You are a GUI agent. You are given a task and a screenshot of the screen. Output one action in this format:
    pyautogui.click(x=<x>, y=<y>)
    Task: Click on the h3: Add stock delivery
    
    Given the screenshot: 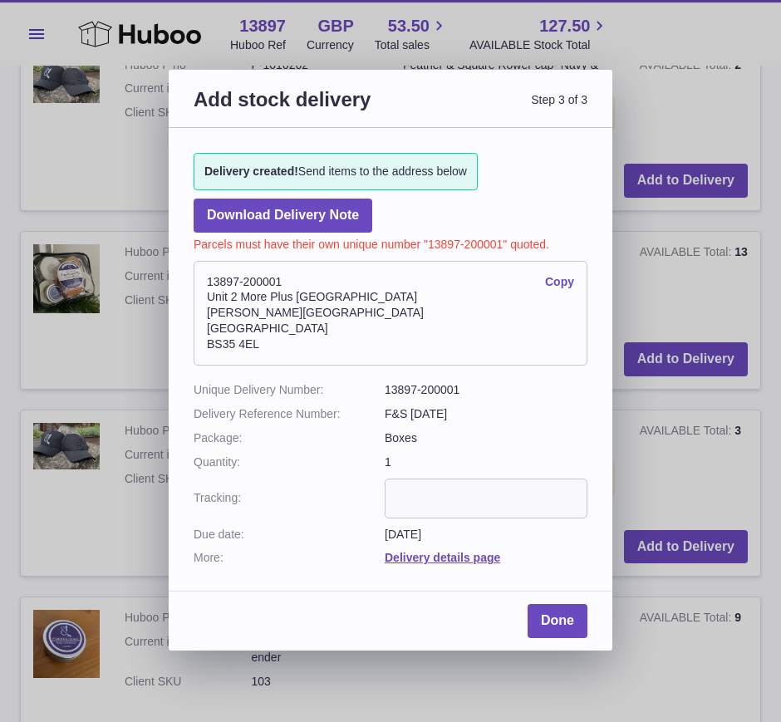 What is the action you would take?
    pyautogui.click(x=292, y=109)
    